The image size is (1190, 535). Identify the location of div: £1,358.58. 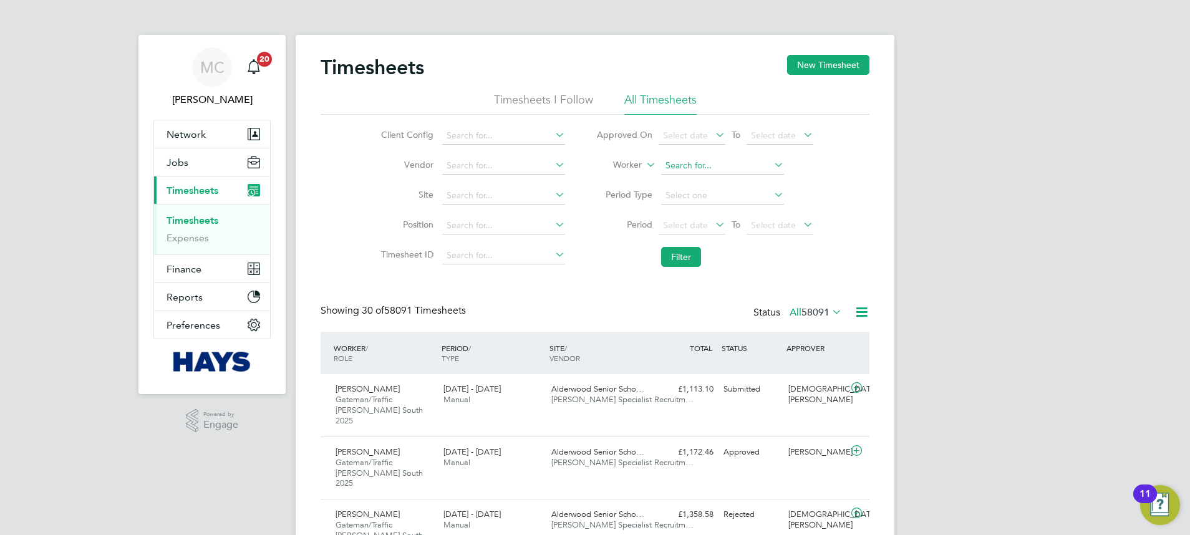
(686, 515).